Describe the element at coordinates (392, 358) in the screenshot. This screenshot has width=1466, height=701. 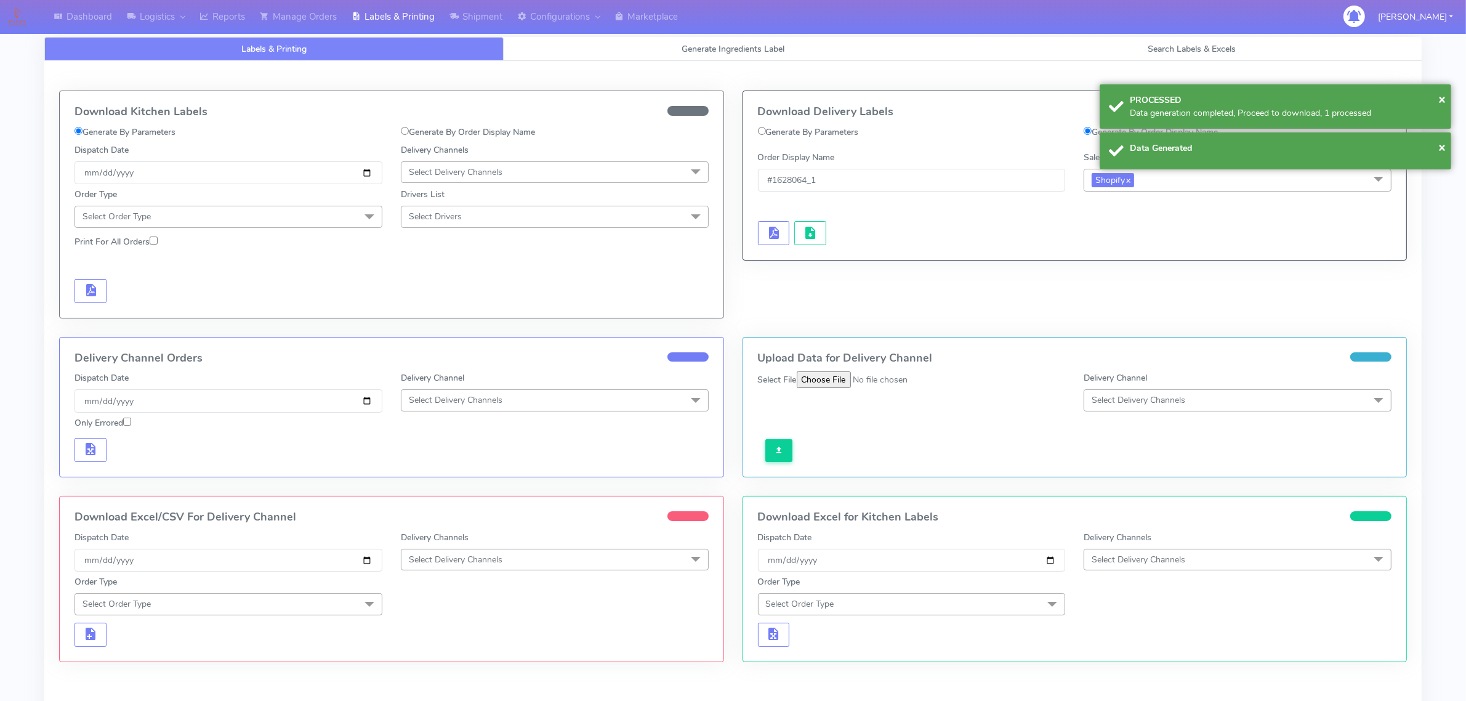
I see `h4: Delivery Channel Orders` at that location.